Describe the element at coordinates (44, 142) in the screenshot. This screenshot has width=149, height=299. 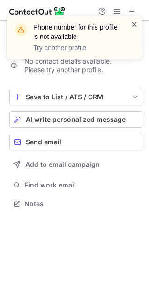
I see `span: Send email` at that location.